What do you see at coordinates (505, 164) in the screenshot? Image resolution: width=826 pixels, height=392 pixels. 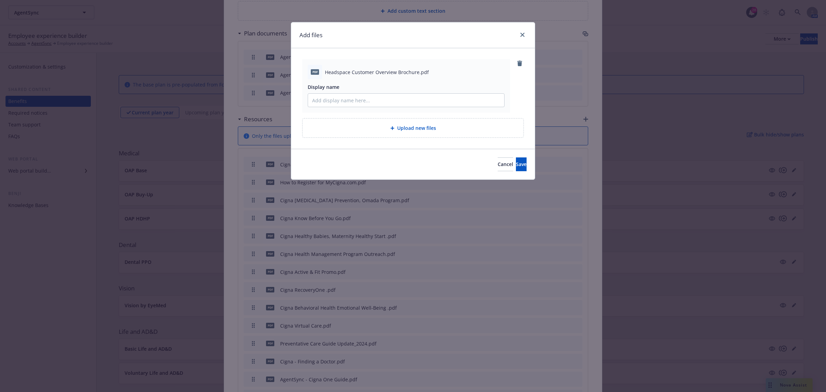 I see `span: Cancel` at bounding box center [505, 164].